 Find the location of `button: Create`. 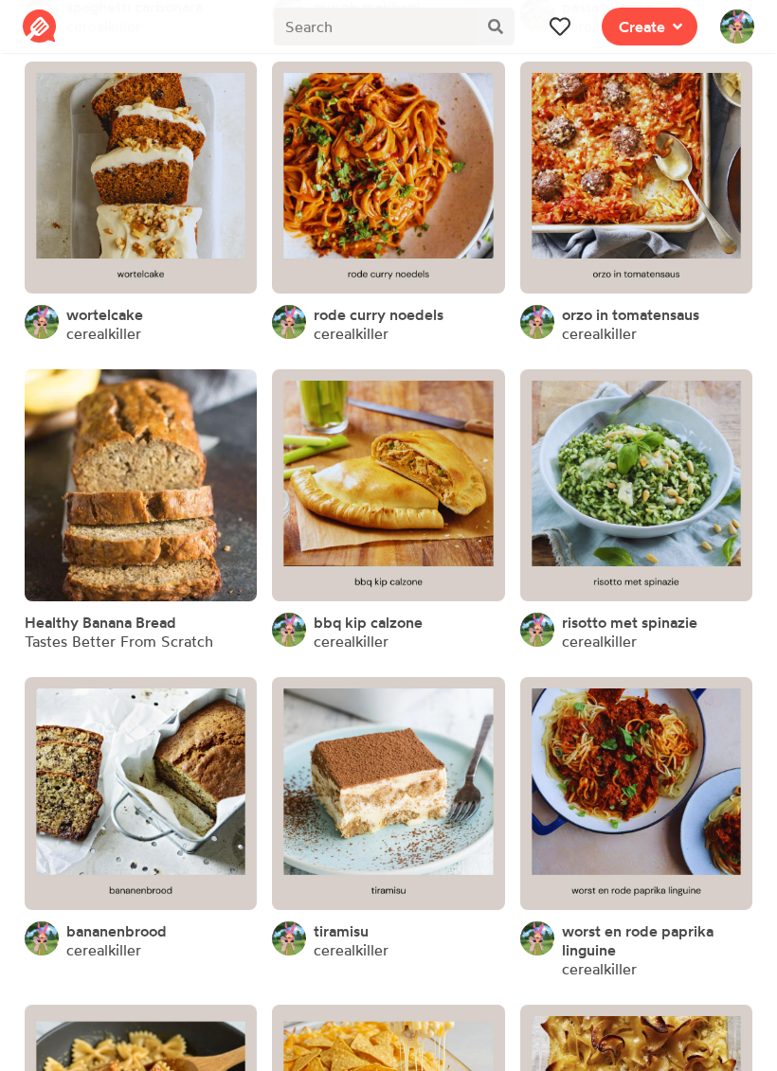

button: Create is located at coordinates (649, 27).